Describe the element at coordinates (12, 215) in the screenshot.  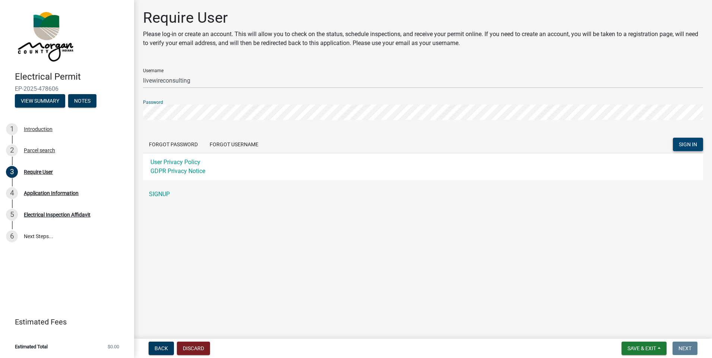
I see `div: 5` at that location.